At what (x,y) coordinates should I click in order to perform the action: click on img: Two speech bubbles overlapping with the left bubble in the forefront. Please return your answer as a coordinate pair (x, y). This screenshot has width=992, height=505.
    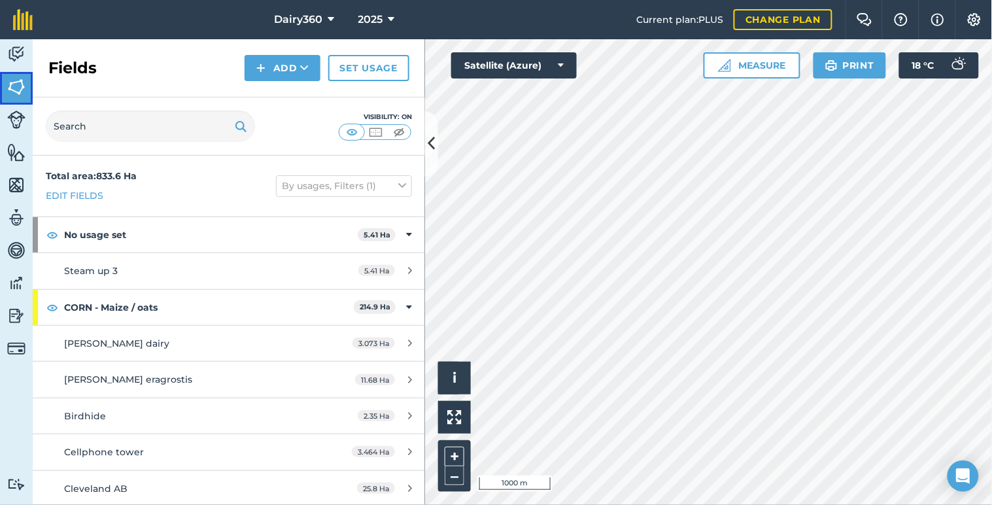
    Looking at the image, I should click on (864, 20).